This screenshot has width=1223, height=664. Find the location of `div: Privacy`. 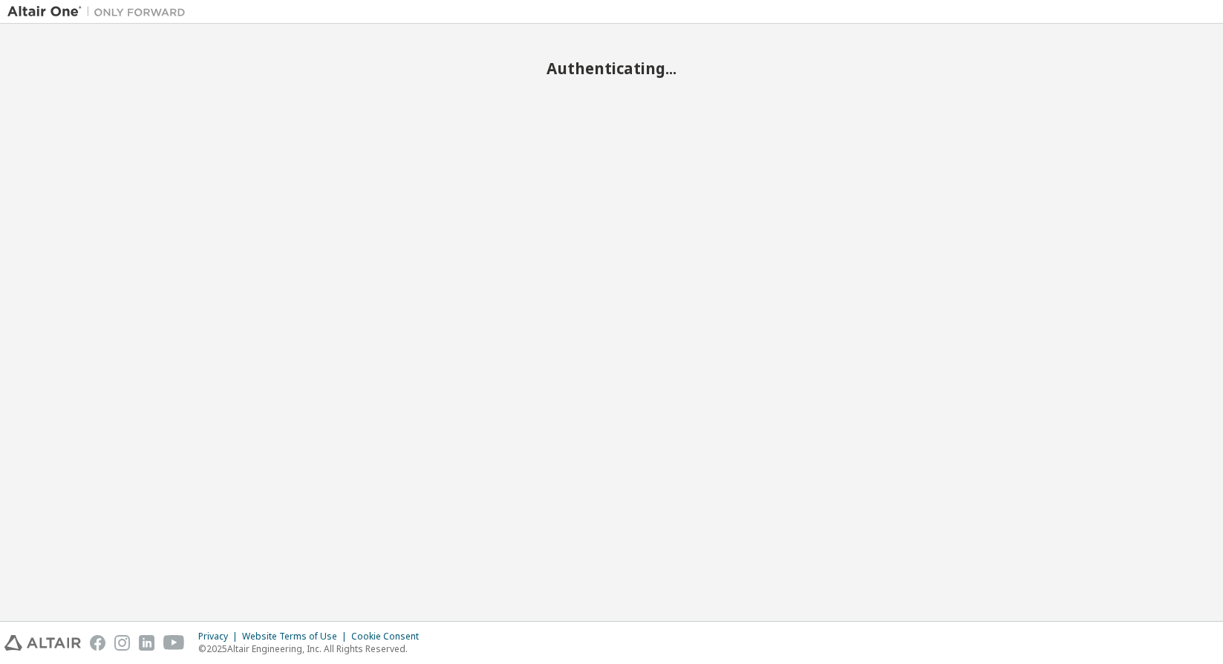

div: Privacy is located at coordinates (220, 637).